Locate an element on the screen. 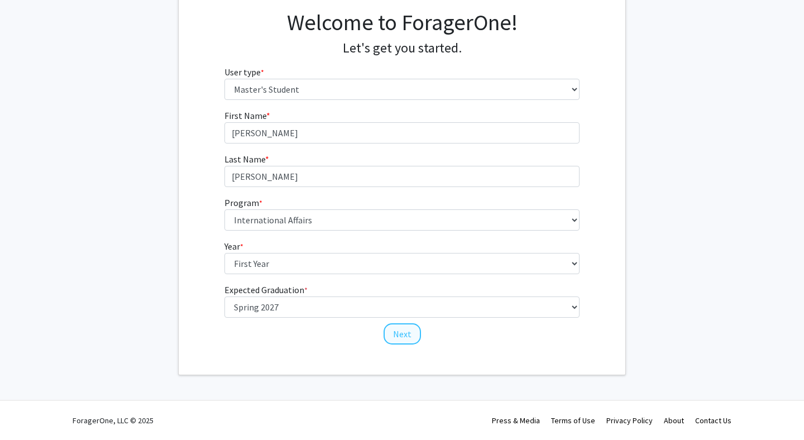  label: Expected Graduation is located at coordinates (266, 290).